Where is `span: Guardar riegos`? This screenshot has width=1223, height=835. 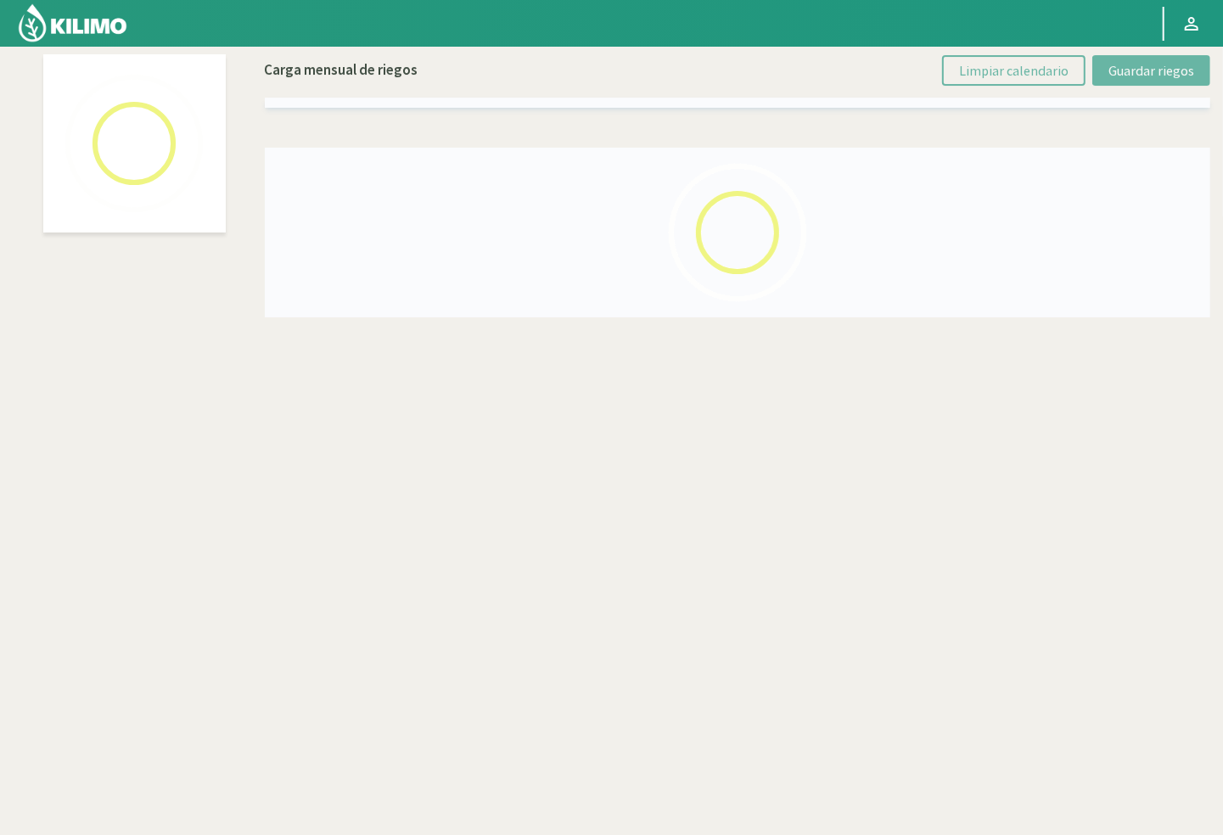
span: Guardar riegos is located at coordinates (1151, 70).